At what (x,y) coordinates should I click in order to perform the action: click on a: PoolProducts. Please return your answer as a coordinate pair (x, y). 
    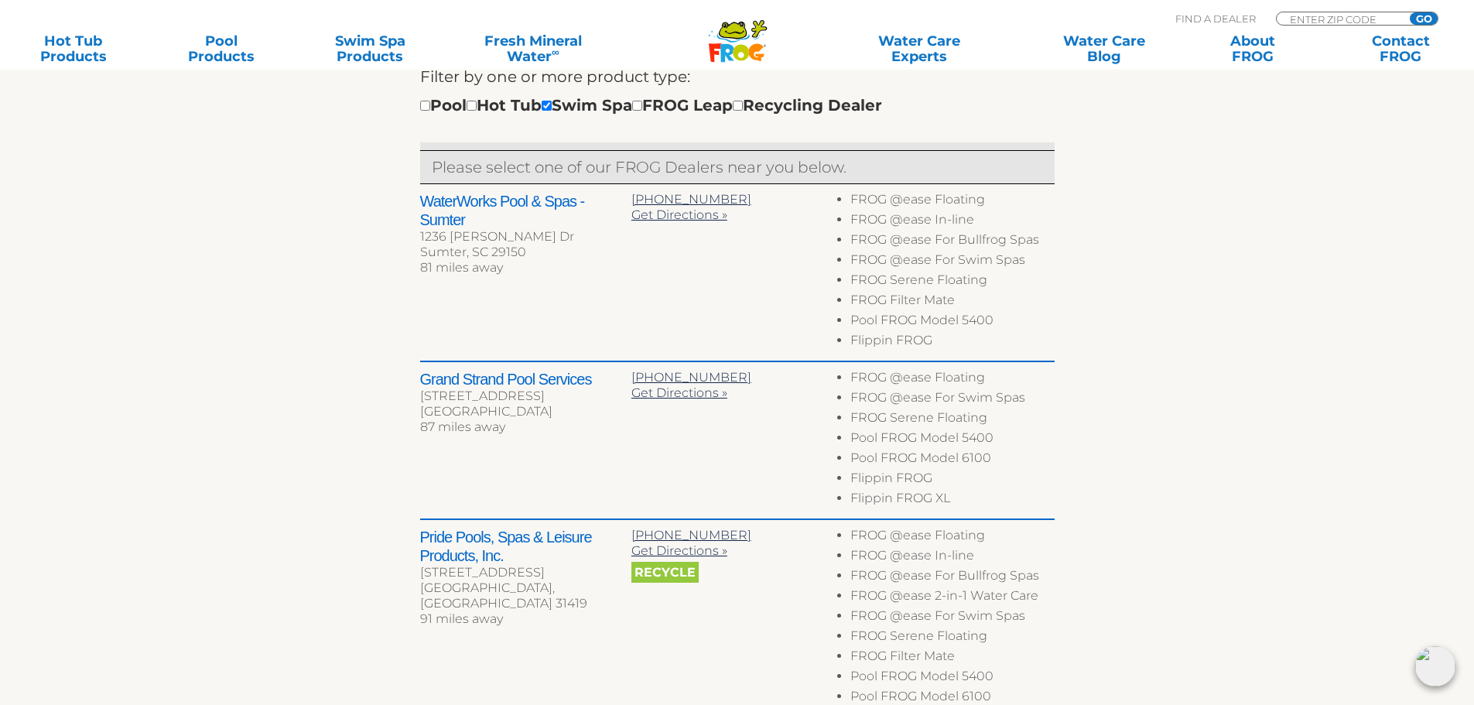
    Looking at the image, I should click on (221, 49).